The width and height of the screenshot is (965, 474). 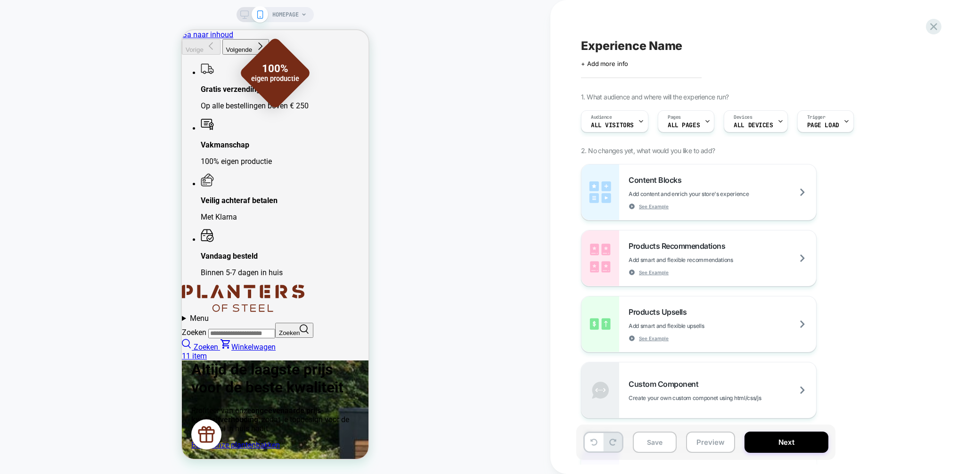 What do you see at coordinates (103, 131) in the screenshot?
I see `p: 100% eigen productie` at bounding box center [103, 131].